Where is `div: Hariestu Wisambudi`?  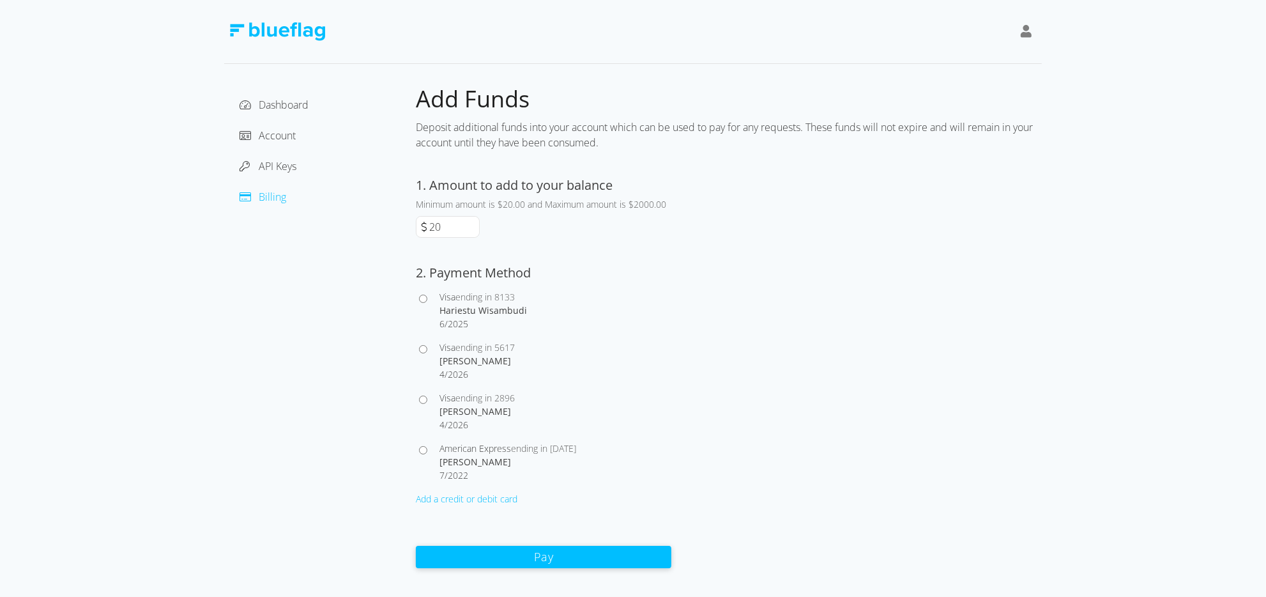 div: Hariestu Wisambudi is located at coordinates (555, 310).